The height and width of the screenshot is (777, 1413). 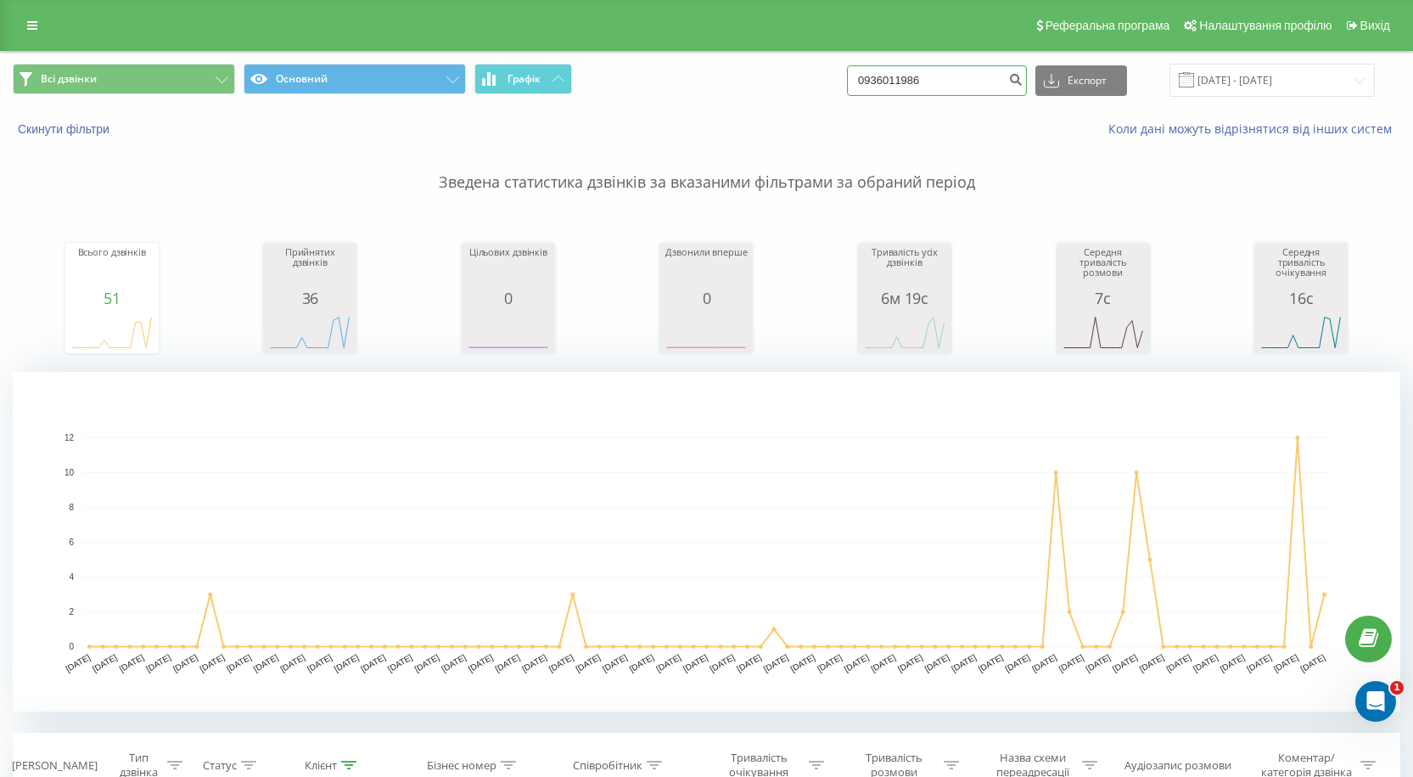 I want to click on text: 10, so click(x=70, y=472).